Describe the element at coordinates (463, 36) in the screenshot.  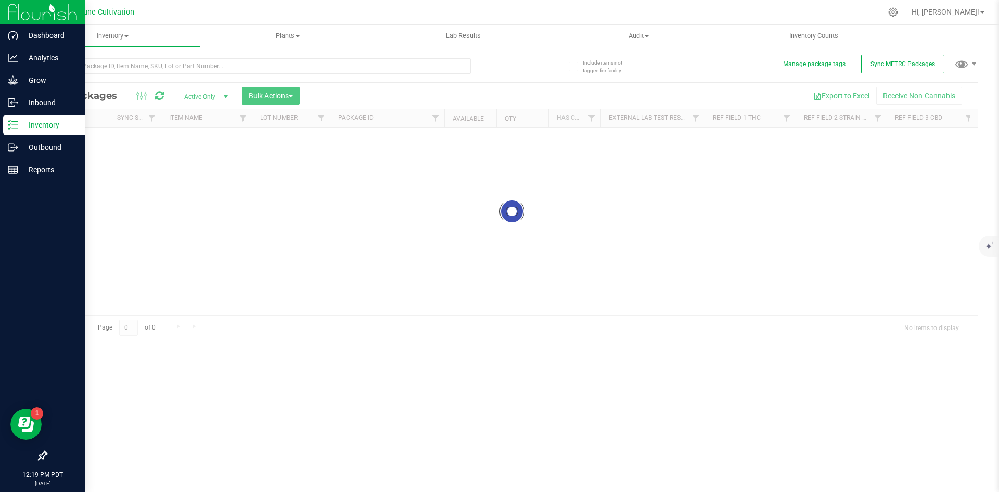
I see `a: Lab Results` at that location.